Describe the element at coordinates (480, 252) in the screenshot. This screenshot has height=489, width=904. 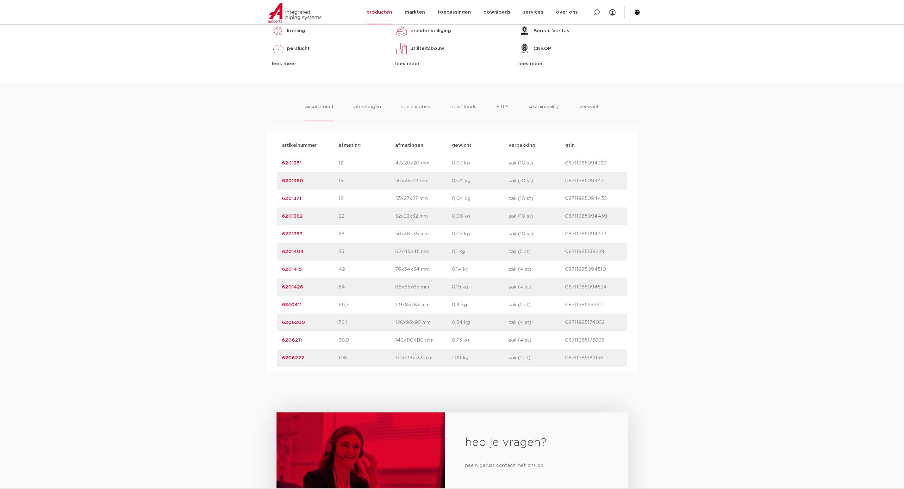
I see `p: 0,1 kg` at that location.